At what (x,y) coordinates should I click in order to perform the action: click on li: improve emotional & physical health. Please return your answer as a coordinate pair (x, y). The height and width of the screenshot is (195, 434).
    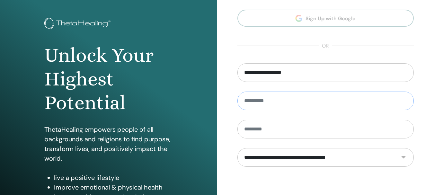
    Looking at the image, I should click on (114, 188).